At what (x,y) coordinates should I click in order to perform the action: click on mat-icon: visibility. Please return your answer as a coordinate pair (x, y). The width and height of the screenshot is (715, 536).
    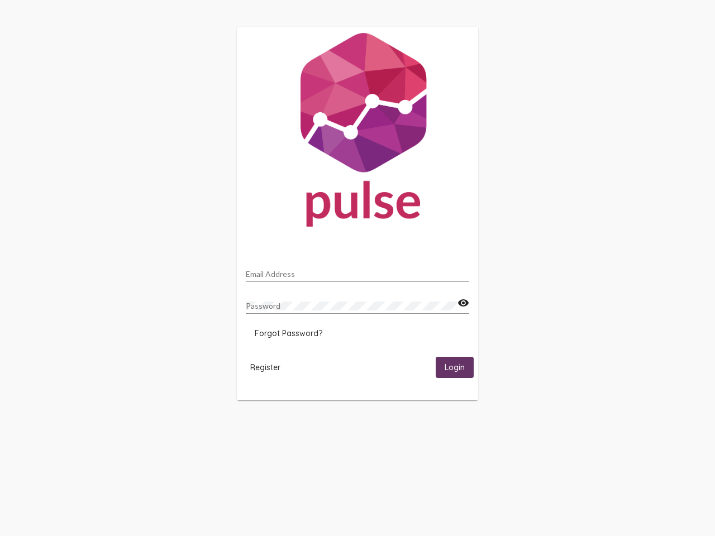
    Looking at the image, I should click on (463, 303).